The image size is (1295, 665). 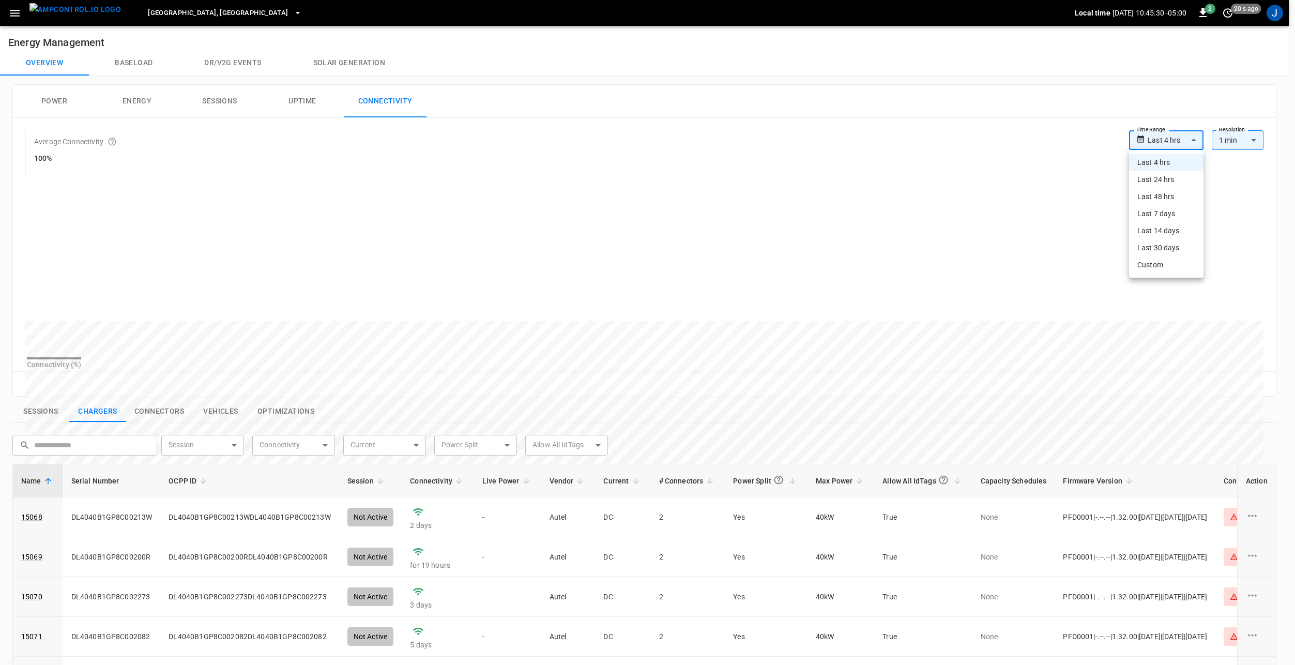 What do you see at coordinates (1166, 248) in the screenshot?
I see `li: Last 30 days` at bounding box center [1166, 248].